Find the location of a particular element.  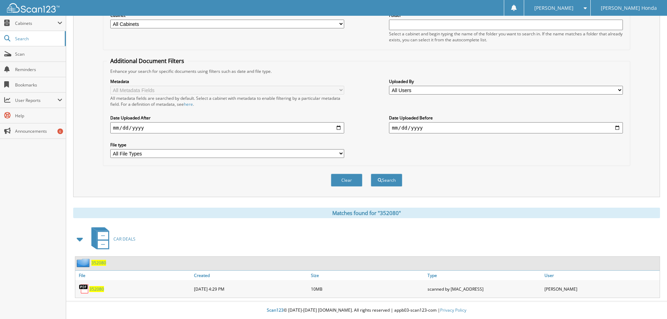

span: Scan123 is located at coordinates (275, 310).